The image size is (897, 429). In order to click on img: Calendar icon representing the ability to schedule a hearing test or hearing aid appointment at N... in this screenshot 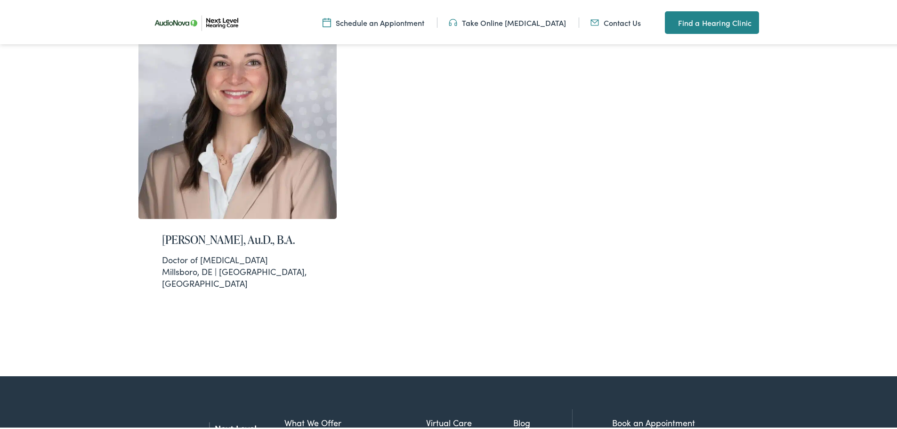, I will do `click(327, 21)`.